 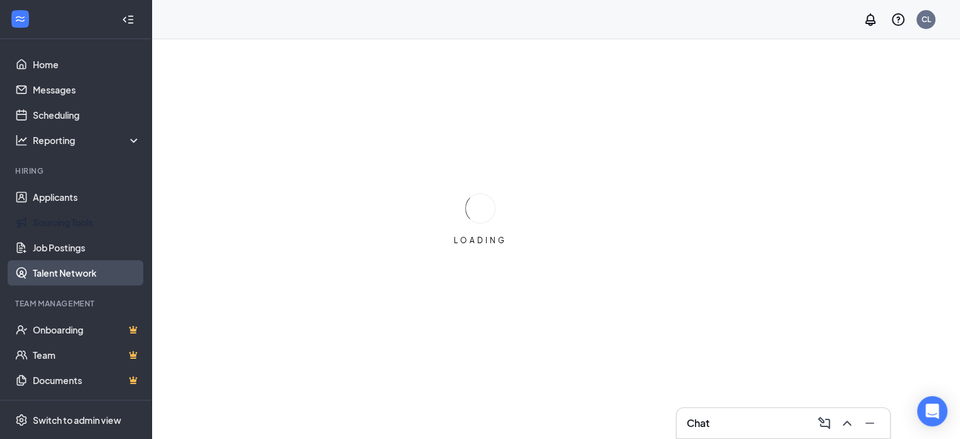 I want to click on div: Reporting, so click(x=87, y=140).